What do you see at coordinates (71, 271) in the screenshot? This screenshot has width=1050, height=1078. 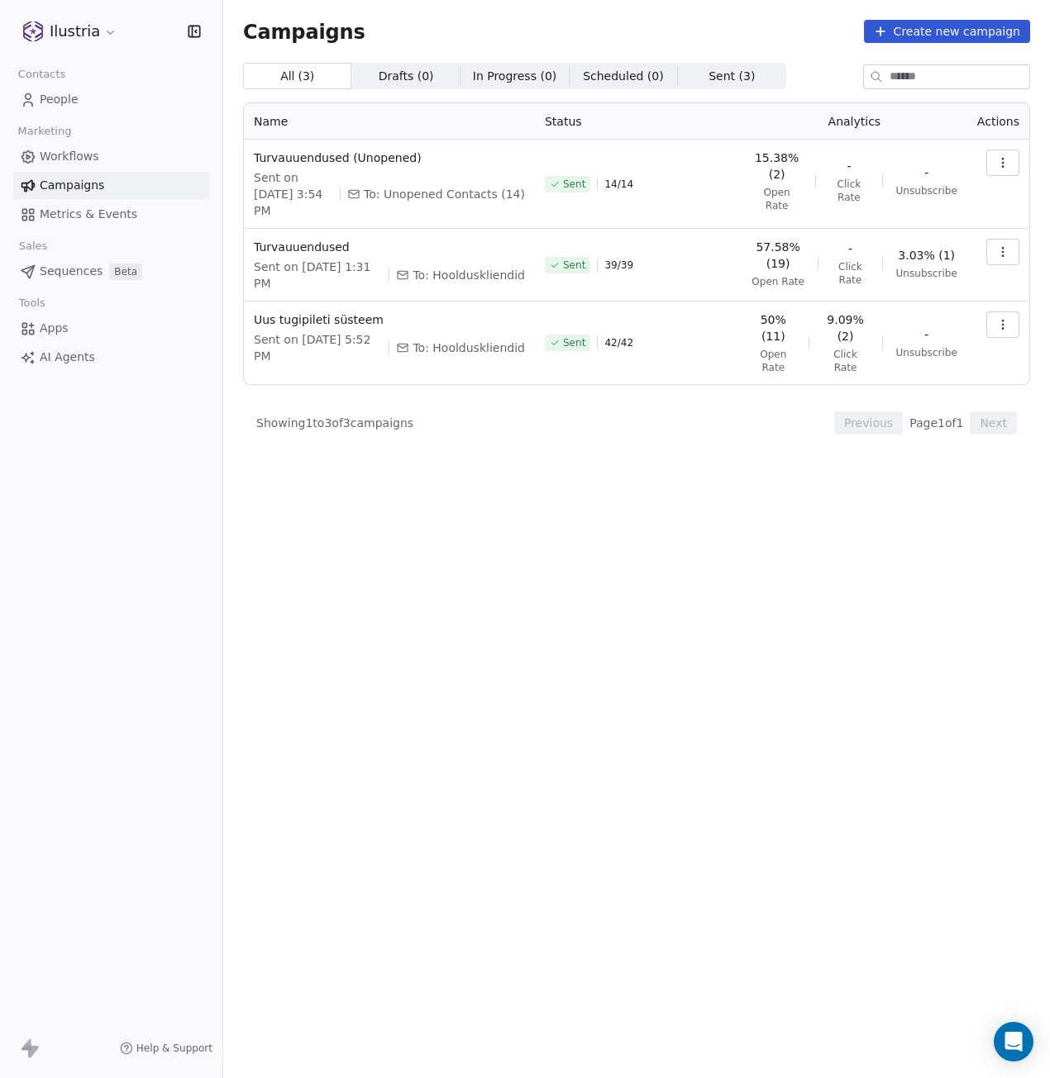 I see `span: Sequences` at bounding box center [71, 271].